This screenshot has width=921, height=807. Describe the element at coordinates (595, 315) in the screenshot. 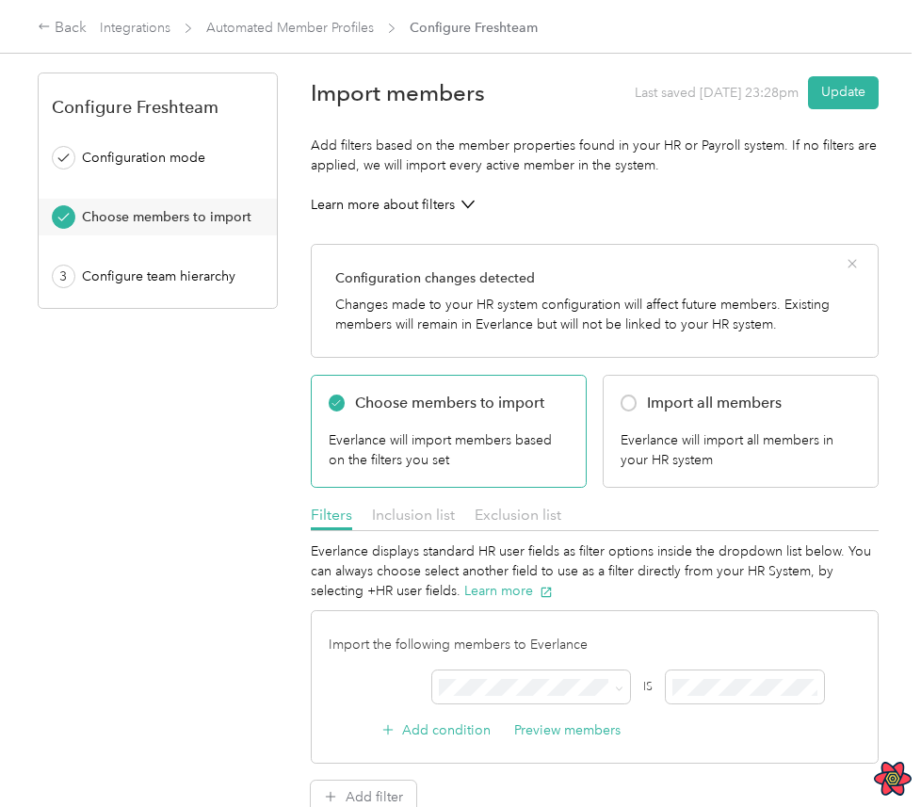

I see `div: Changes made to your HR system configuration will affect future members. Existing members will re...` at that location.